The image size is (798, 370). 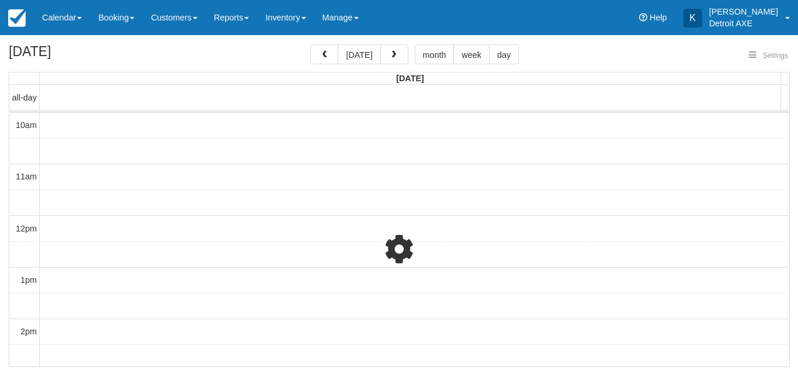 I want to click on span: all-day, so click(x=25, y=98).